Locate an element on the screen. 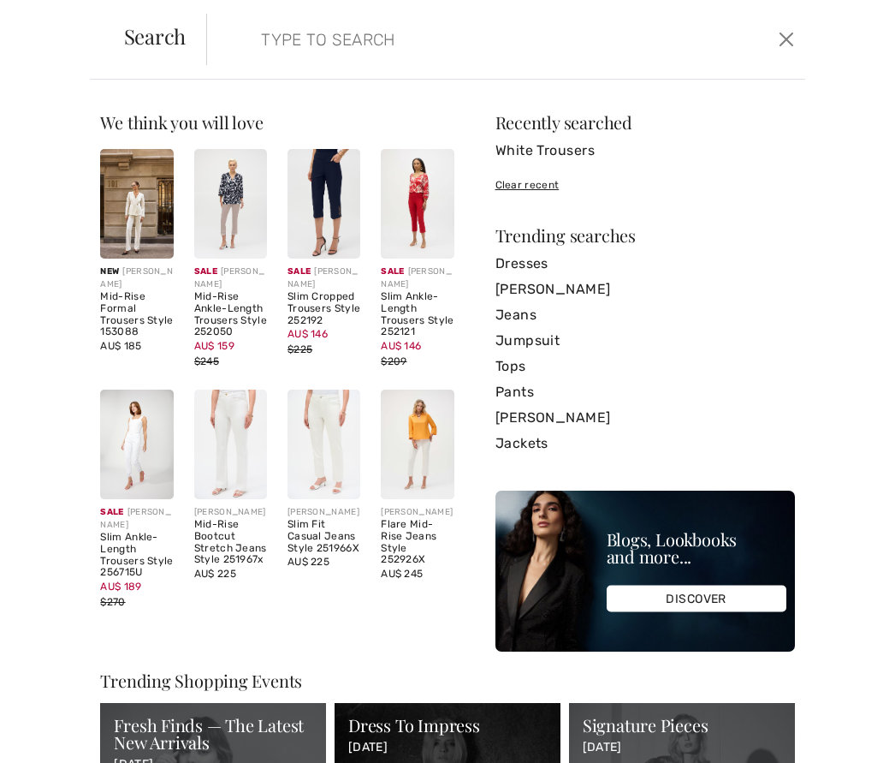  img: Mid-Rise Ankle-Length Trousers Style 252050. White is located at coordinates (230, 204).